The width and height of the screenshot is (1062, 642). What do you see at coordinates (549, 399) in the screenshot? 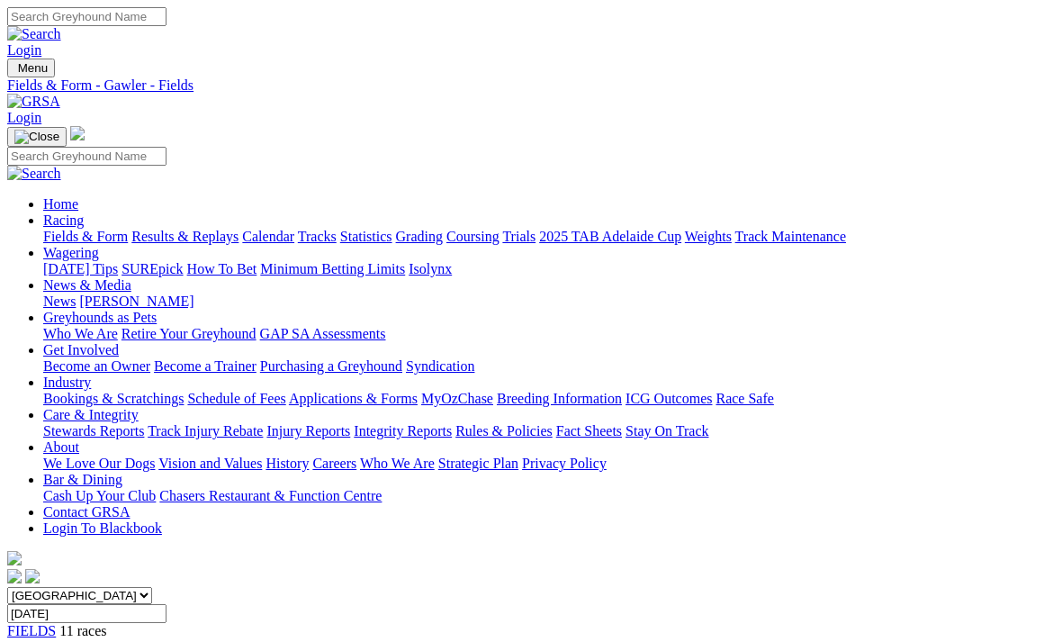
I see `div: Industry` at bounding box center [549, 399].